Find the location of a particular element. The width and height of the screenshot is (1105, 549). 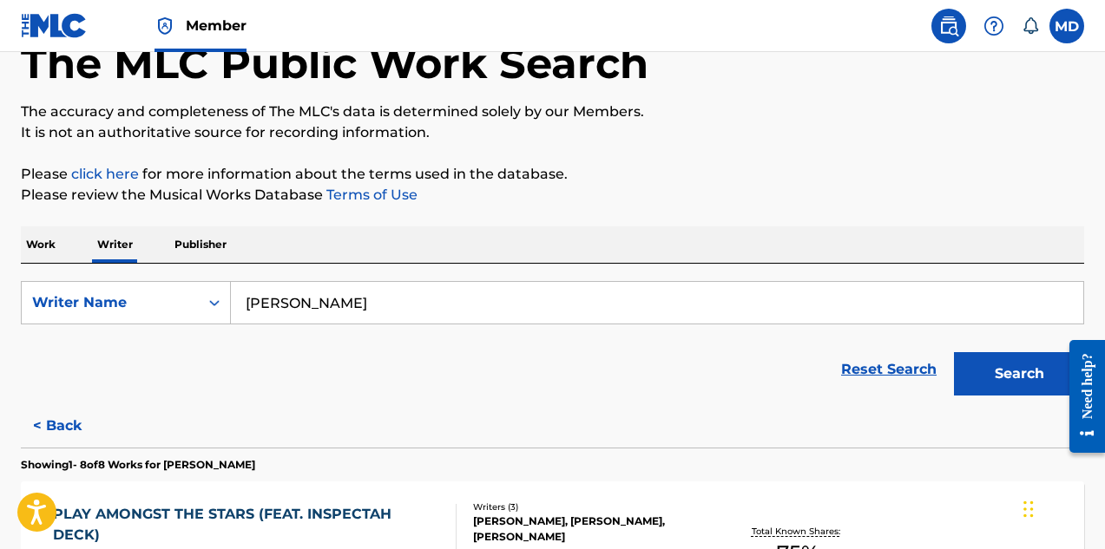

div: Writers ( 3 ) is located at coordinates (591, 507).